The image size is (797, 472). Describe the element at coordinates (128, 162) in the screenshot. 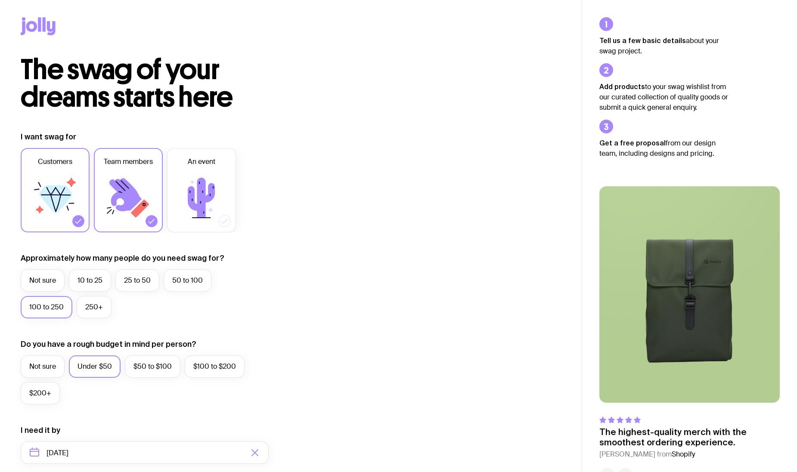

I see `span: Team members` at that location.